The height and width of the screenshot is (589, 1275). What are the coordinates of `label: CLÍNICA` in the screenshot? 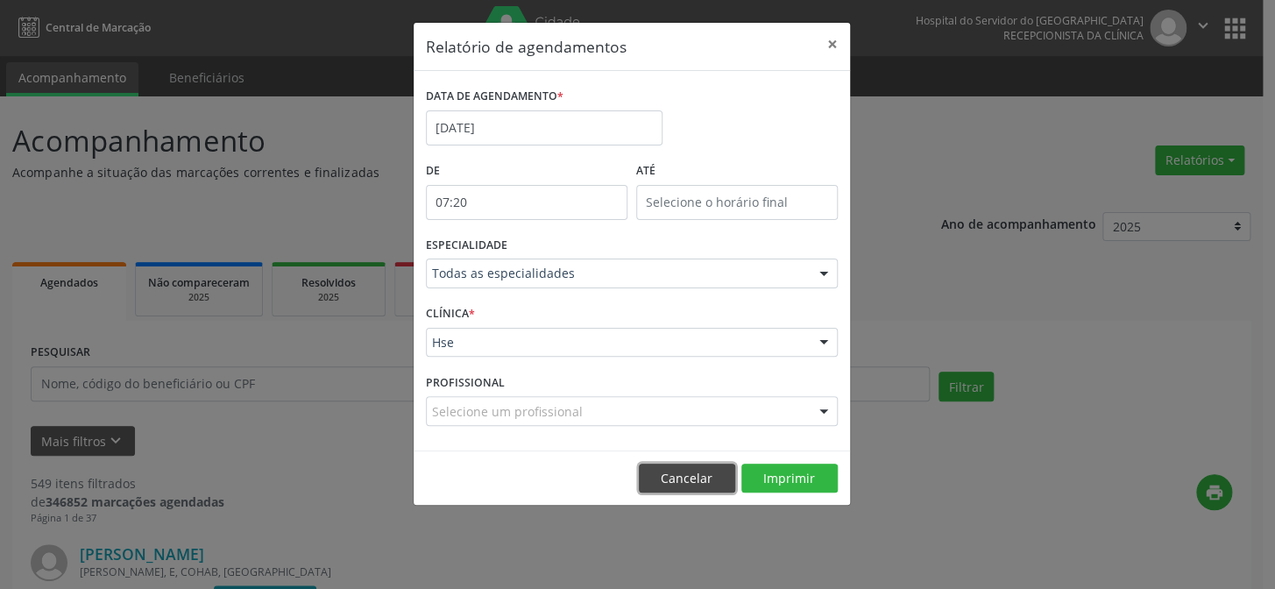 It's located at (450, 314).